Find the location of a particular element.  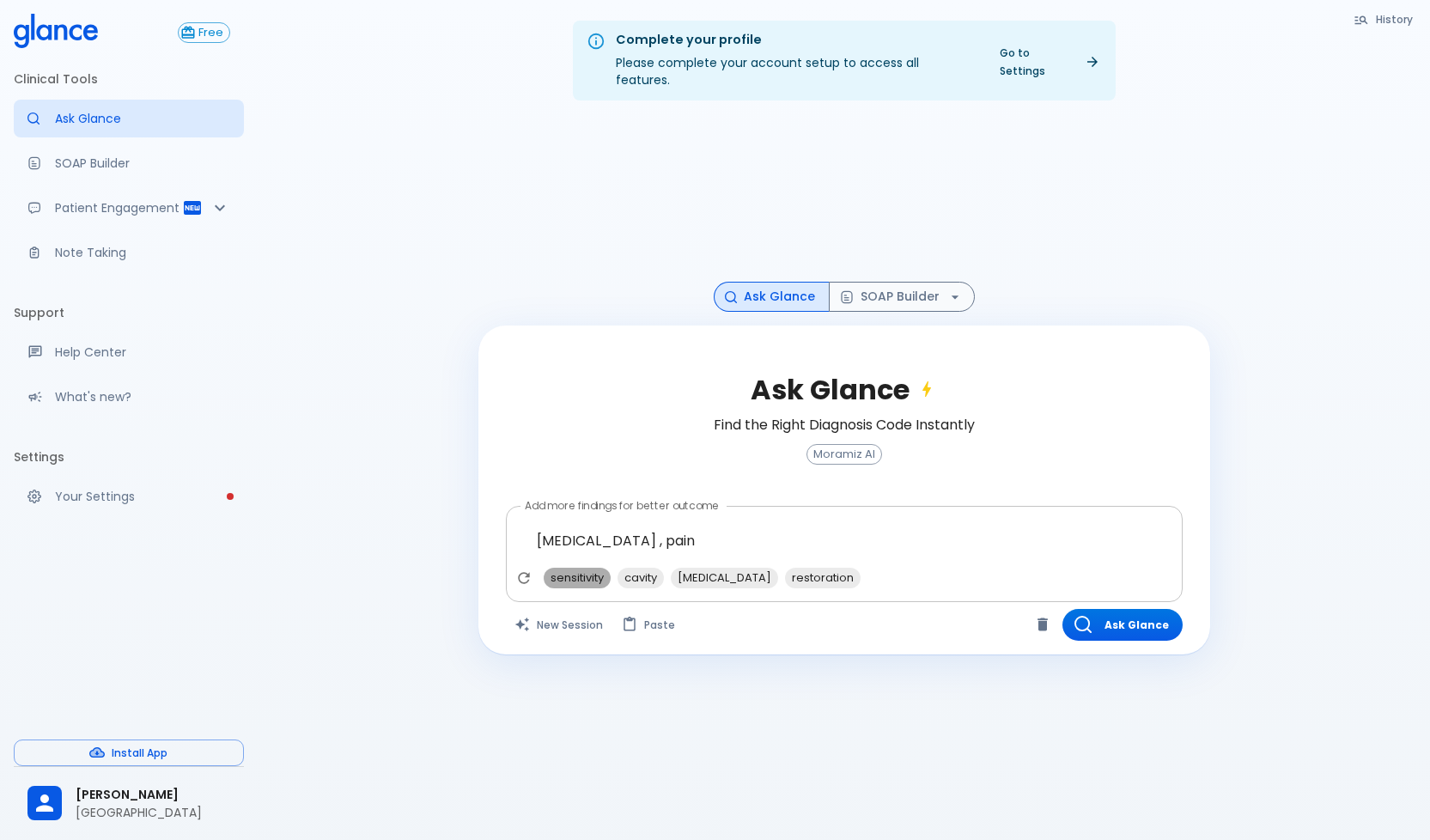

button: Paste from clipboard is located at coordinates (650, 625).